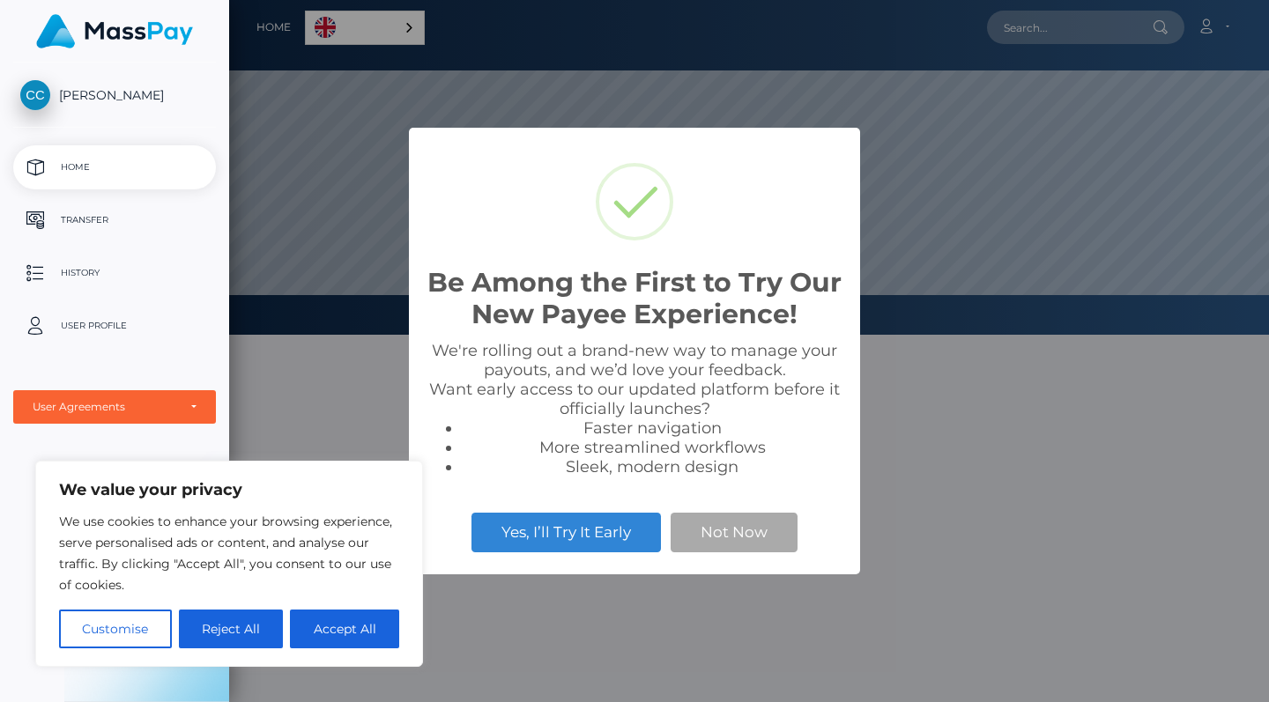 This screenshot has width=1269, height=702. Describe the element at coordinates (231, 629) in the screenshot. I see `button: Reject All` at that location.